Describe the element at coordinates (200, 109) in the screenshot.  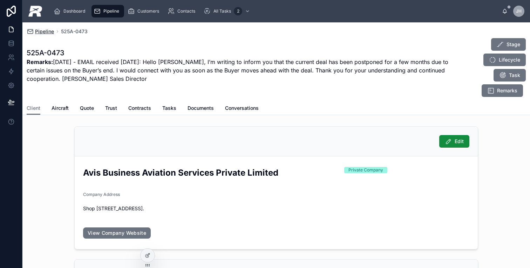
I see `a: Documents` at that location.